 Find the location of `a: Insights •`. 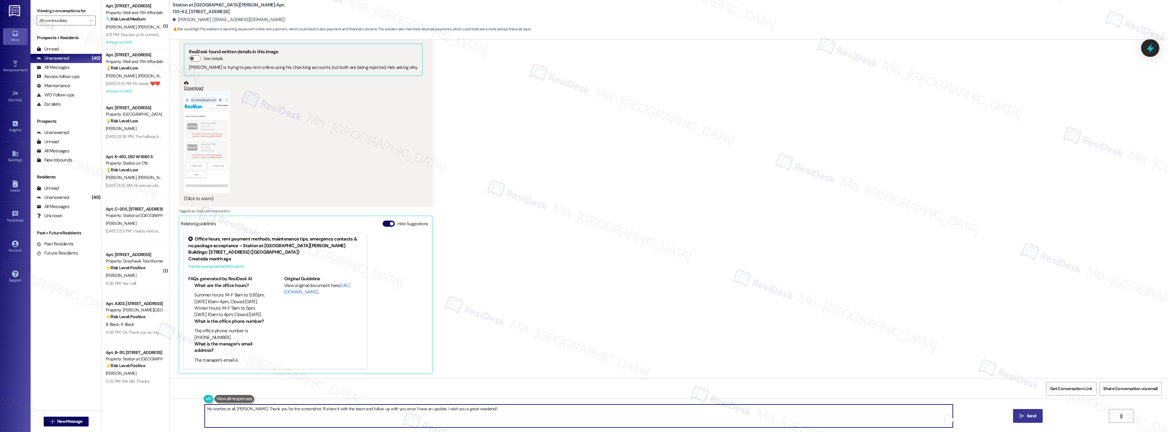

a: Insights • is located at coordinates (15, 127).